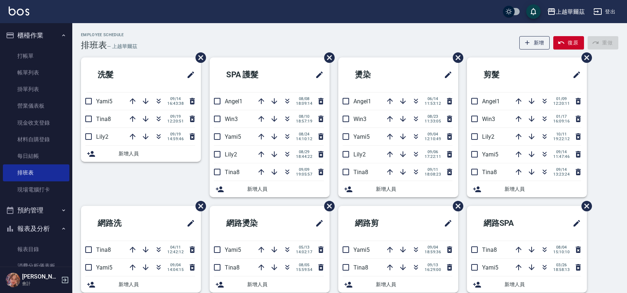  I want to click on span: 12:42:12, so click(175, 252).